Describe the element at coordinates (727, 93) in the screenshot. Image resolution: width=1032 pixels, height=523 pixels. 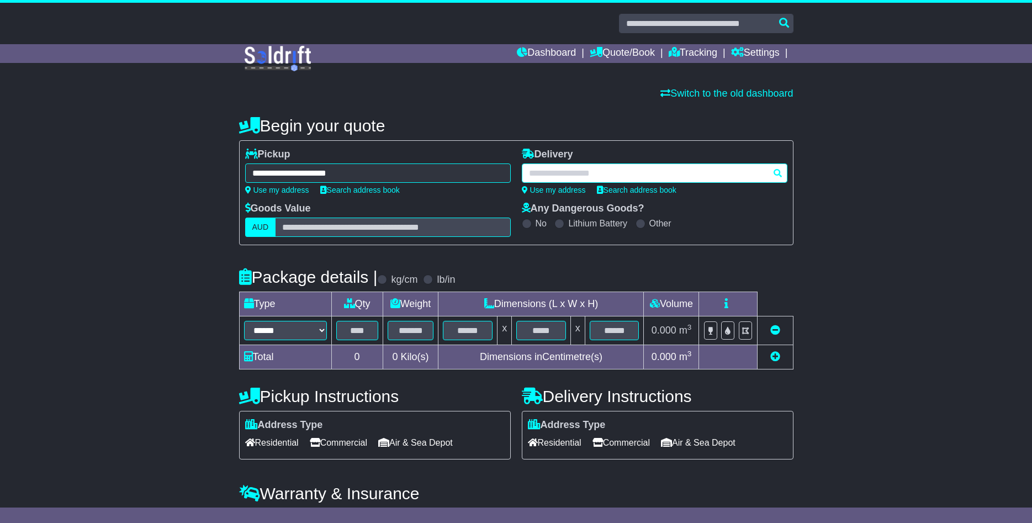
I see `a: Switch to the old dashboard` at that location.